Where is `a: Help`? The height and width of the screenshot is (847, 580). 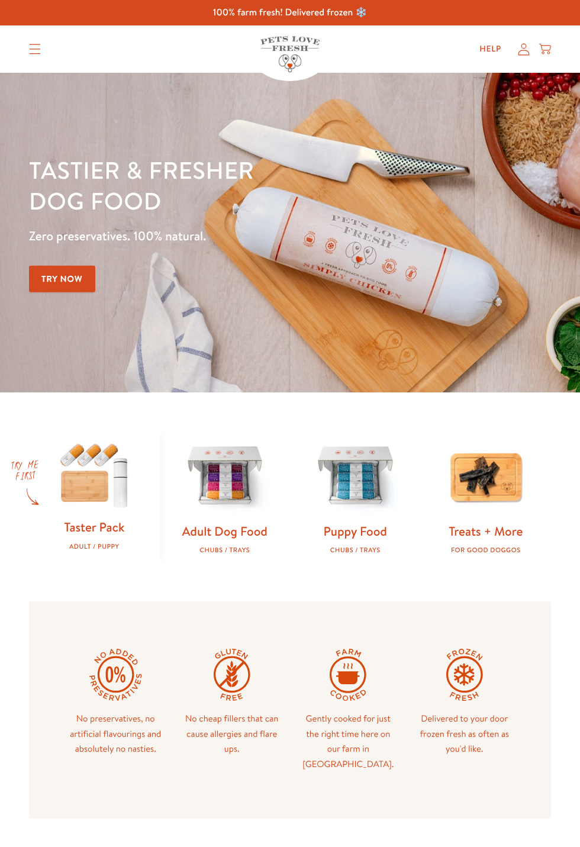 a: Help is located at coordinates (490, 49).